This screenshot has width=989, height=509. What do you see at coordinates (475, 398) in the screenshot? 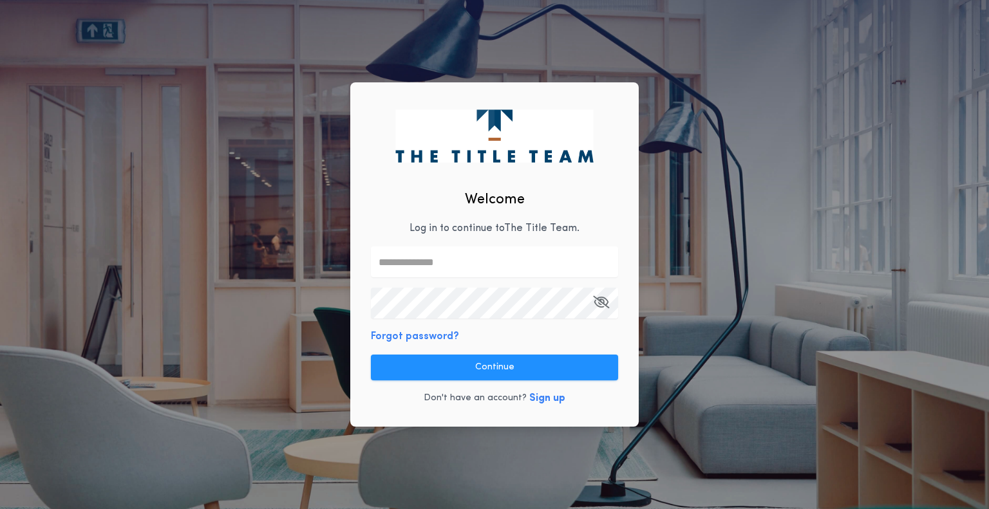
I see `p: Don't have an account?` at bounding box center [475, 398].